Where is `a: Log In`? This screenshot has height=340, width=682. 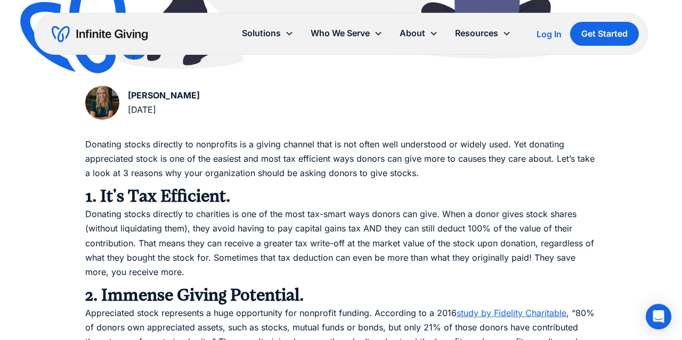 a: Log In is located at coordinates (549, 34).